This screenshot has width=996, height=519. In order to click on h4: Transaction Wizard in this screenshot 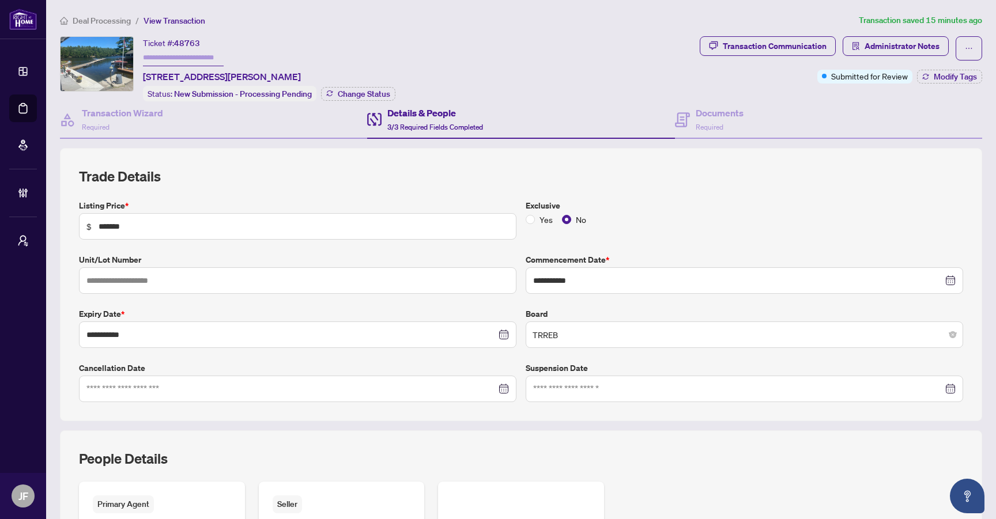, I will do `click(122, 113)`.